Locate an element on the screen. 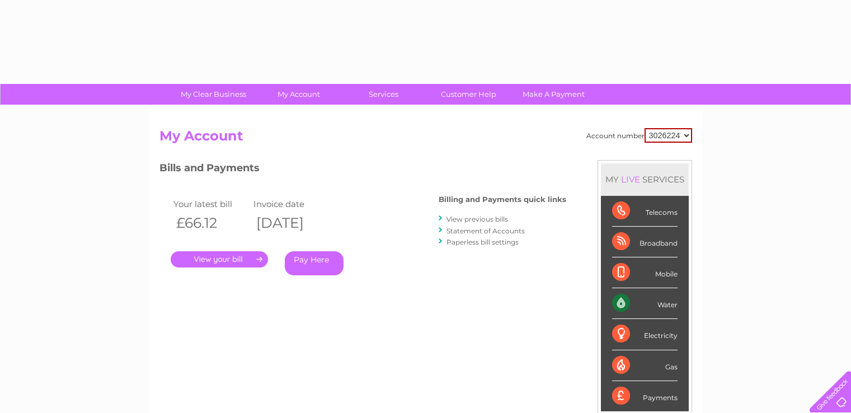 The width and height of the screenshot is (851, 413). a: My Account is located at coordinates (298, 94).